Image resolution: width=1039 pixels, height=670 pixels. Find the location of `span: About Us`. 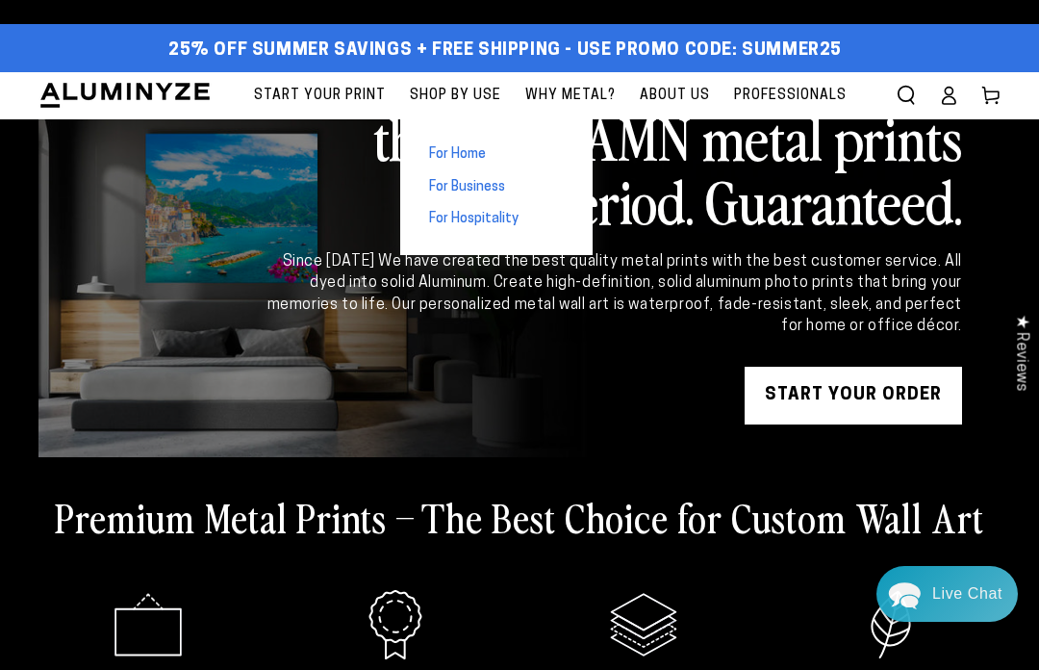

span: About Us is located at coordinates (675, 95).